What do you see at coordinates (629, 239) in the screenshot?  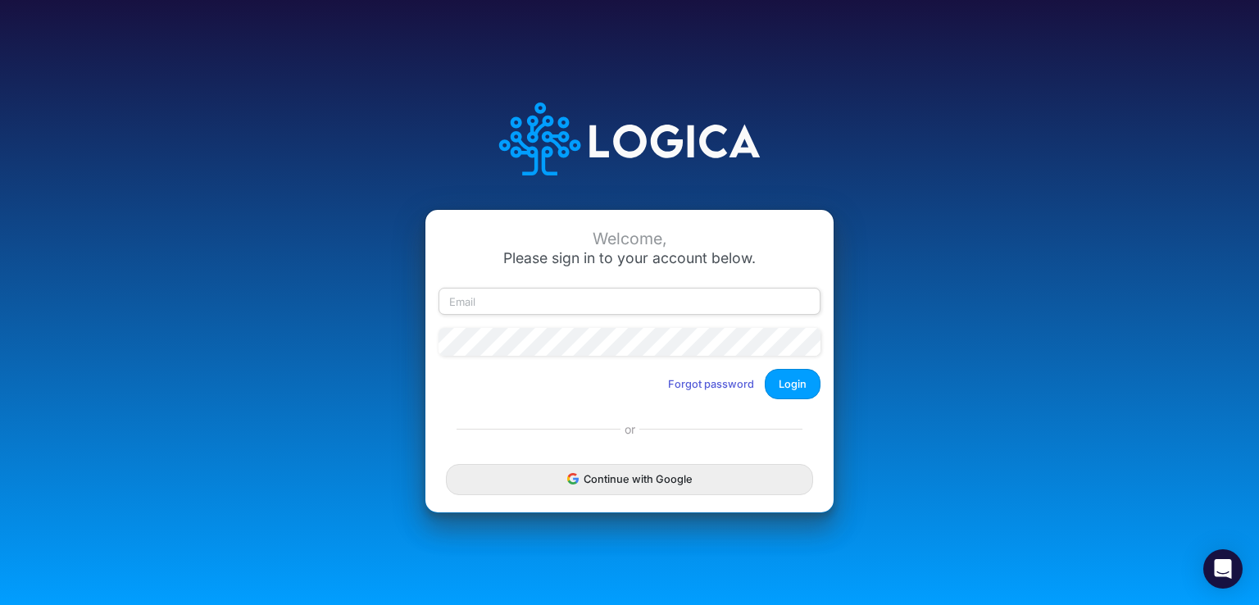 I see `div: Welcome,` at bounding box center [629, 239].